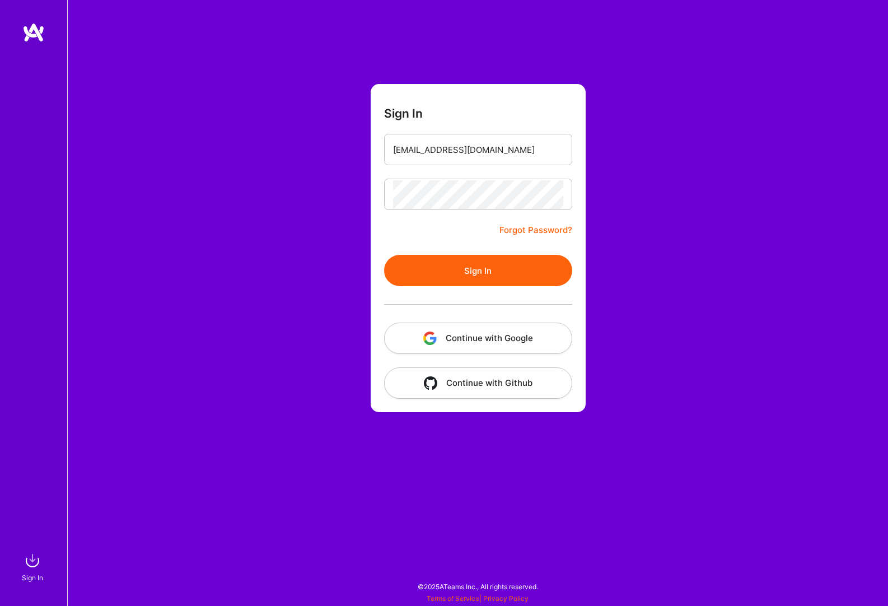 This screenshot has width=888, height=606. What do you see at coordinates (32, 577) in the screenshot?
I see `div: Sign In` at bounding box center [32, 577].